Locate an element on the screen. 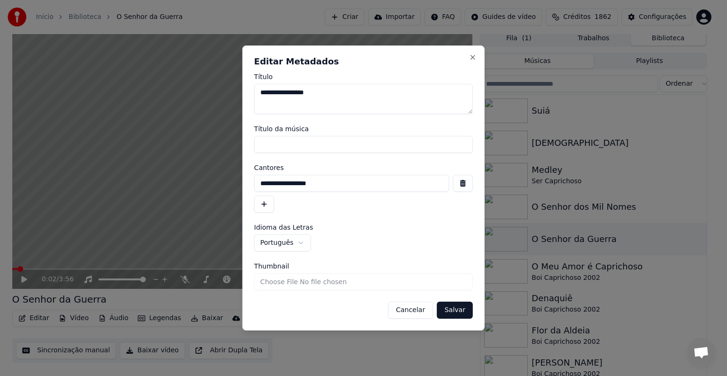 The height and width of the screenshot is (376, 727). button: Cancelar is located at coordinates (410, 310).